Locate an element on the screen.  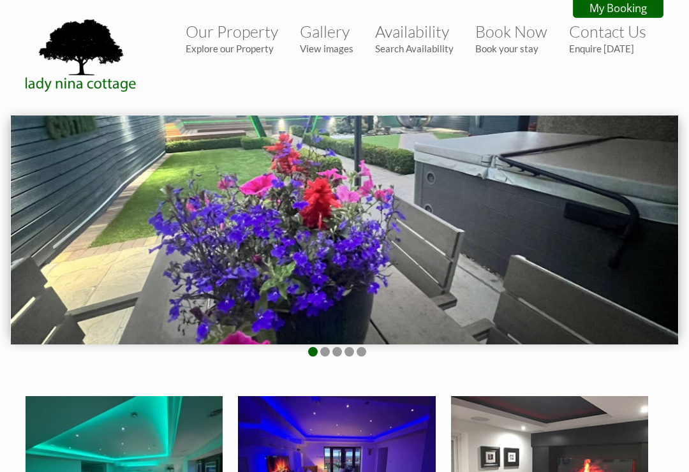
small: Explore our Property is located at coordinates (232, 48).